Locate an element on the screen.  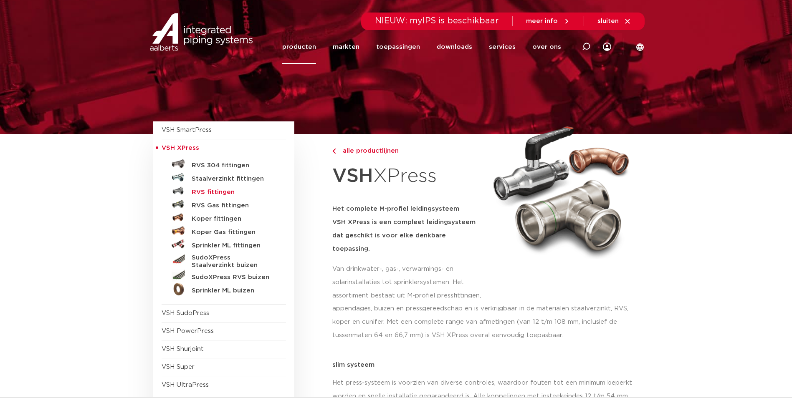
h5: RVS Gas fittingen is located at coordinates (233, 206).